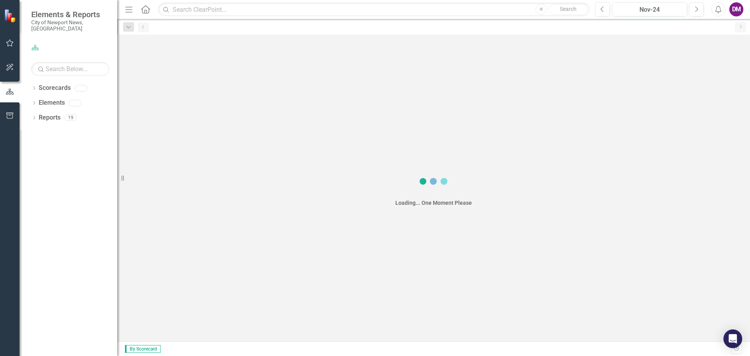 This screenshot has height=356, width=750. I want to click on button: Nov-24, so click(649, 9).